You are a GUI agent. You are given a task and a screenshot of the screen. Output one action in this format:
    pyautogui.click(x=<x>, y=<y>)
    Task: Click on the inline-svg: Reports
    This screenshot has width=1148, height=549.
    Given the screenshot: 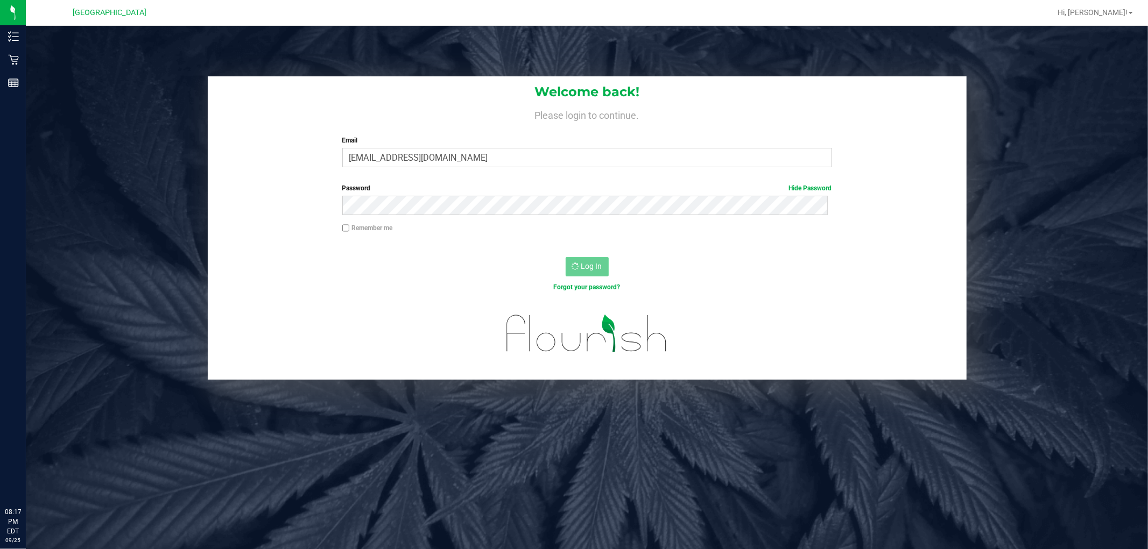 What is the action you would take?
    pyautogui.click(x=13, y=83)
    